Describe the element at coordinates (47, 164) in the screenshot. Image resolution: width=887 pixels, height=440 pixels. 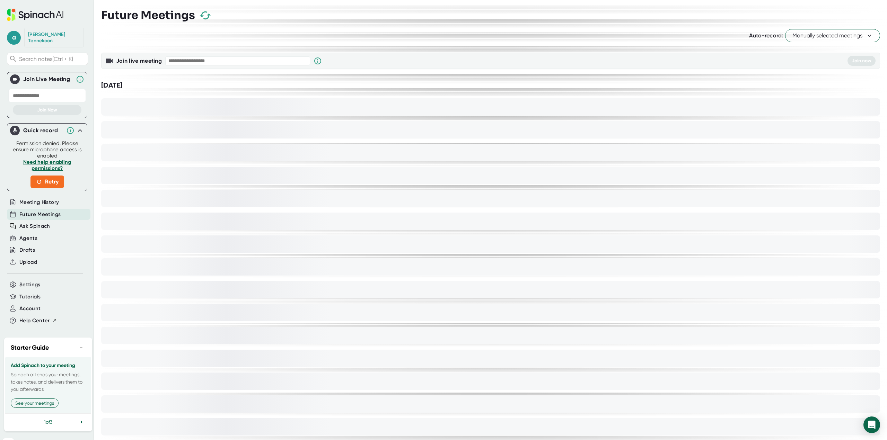
I see `div: Permission denied. Please ensure microphone access is enabled` at that location.